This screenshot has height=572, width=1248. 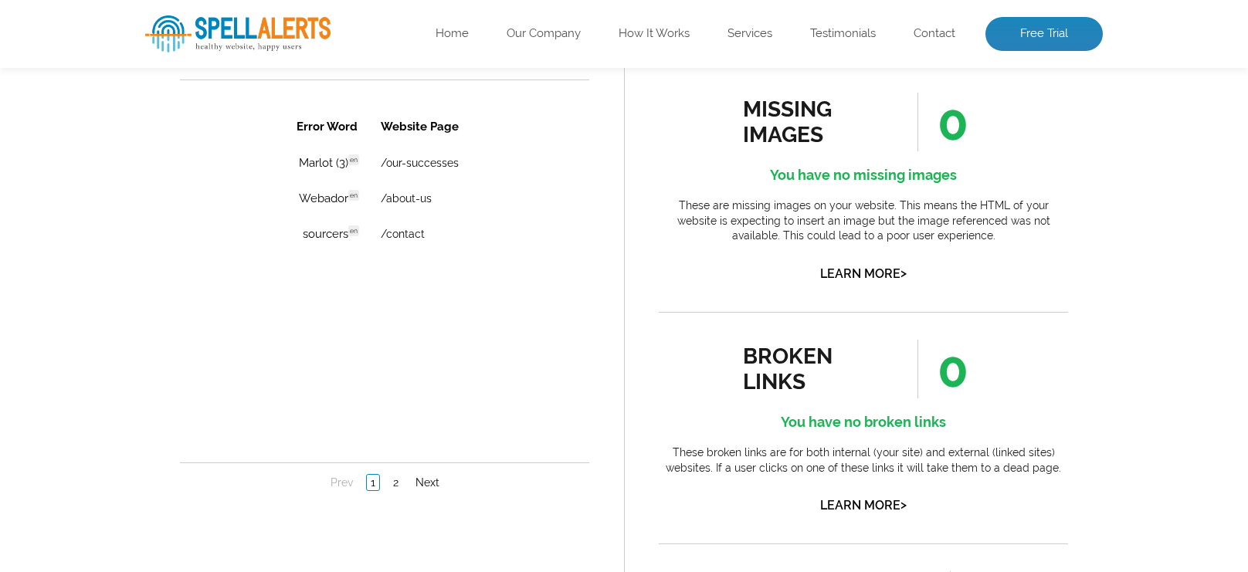 I want to click on a: Services, so click(x=750, y=34).